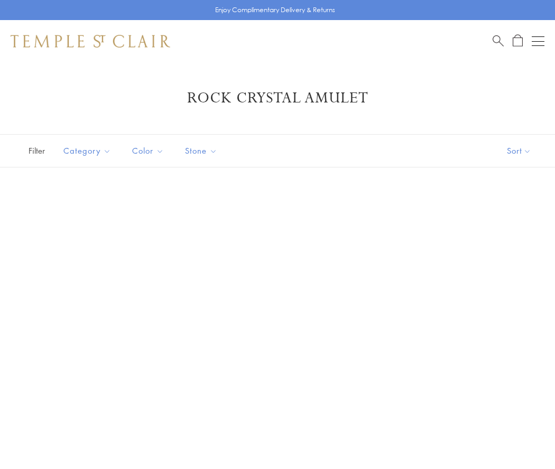  I want to click on span: Color, so click(149, 151).